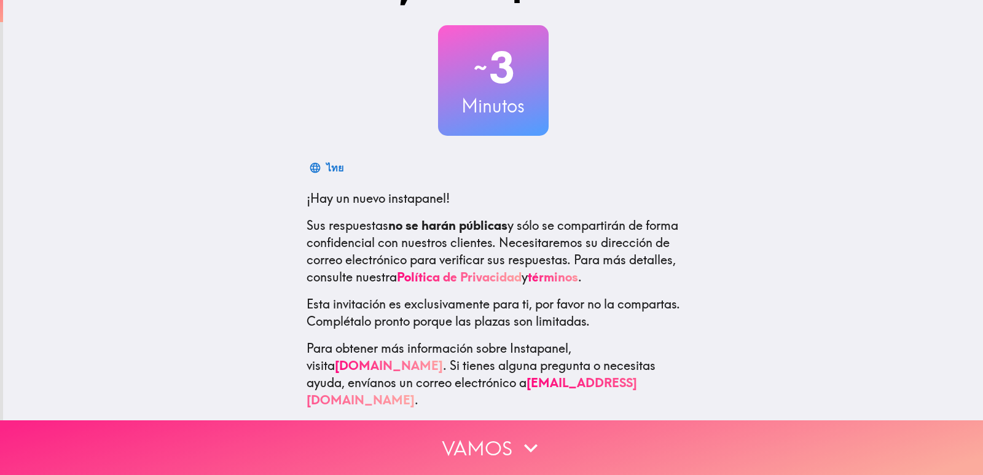 This screenshot has width=983, height=475. I want to click on a: Política de Privacidad, so click(459, 276).